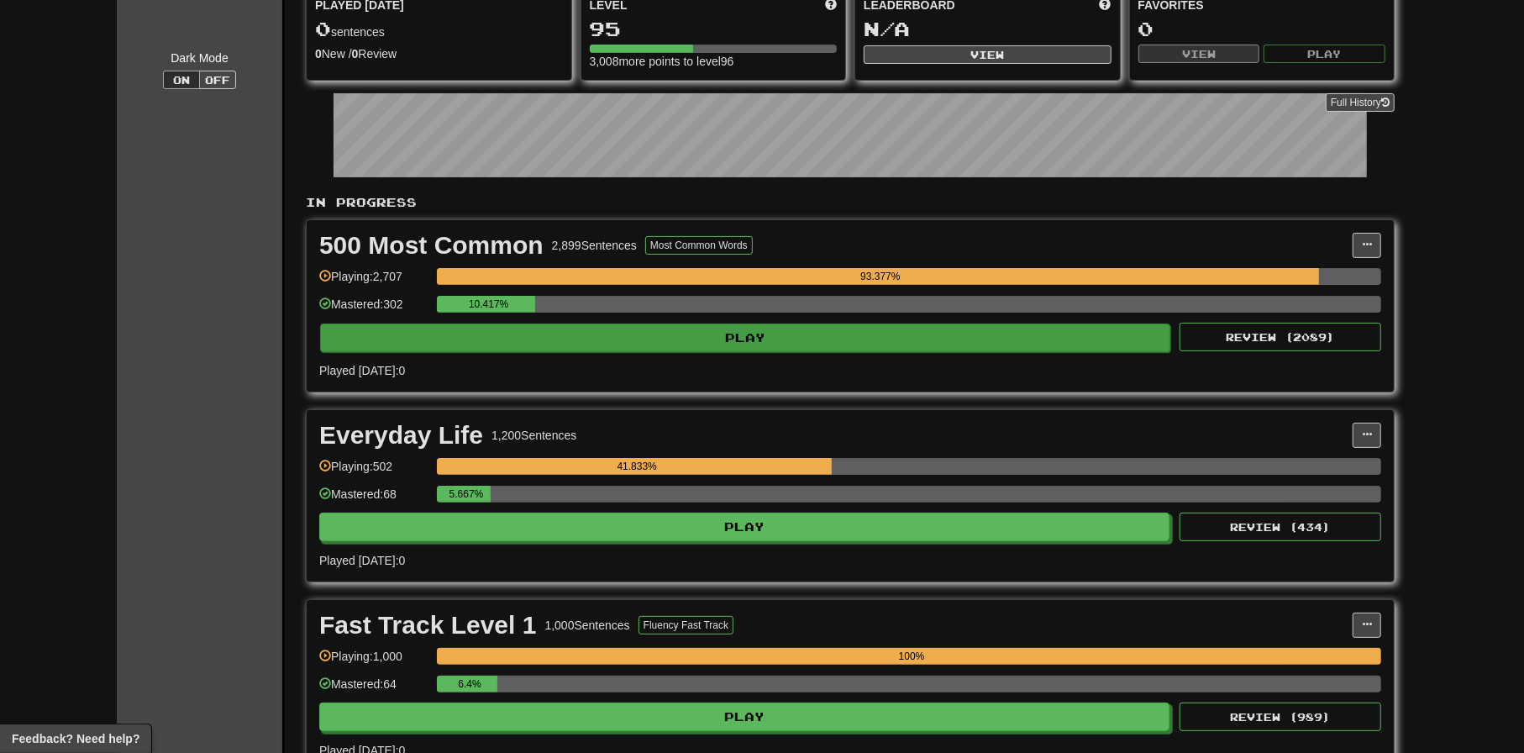  I want to click on div: 95, so click(713, 29).